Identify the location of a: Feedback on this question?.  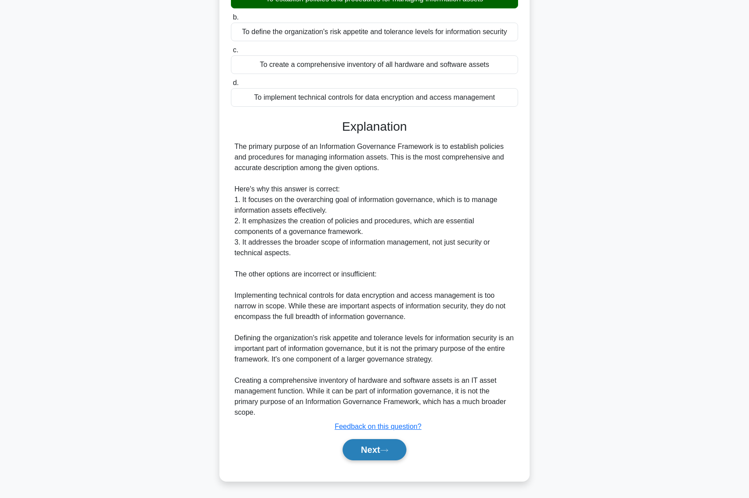
(378, 426).